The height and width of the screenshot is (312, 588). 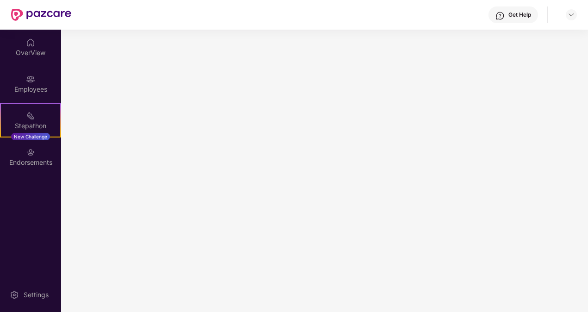 What do you see at coordinates (36, 295) in the screenshot?
I see `div: Settings` at bounding box center [36, 295].